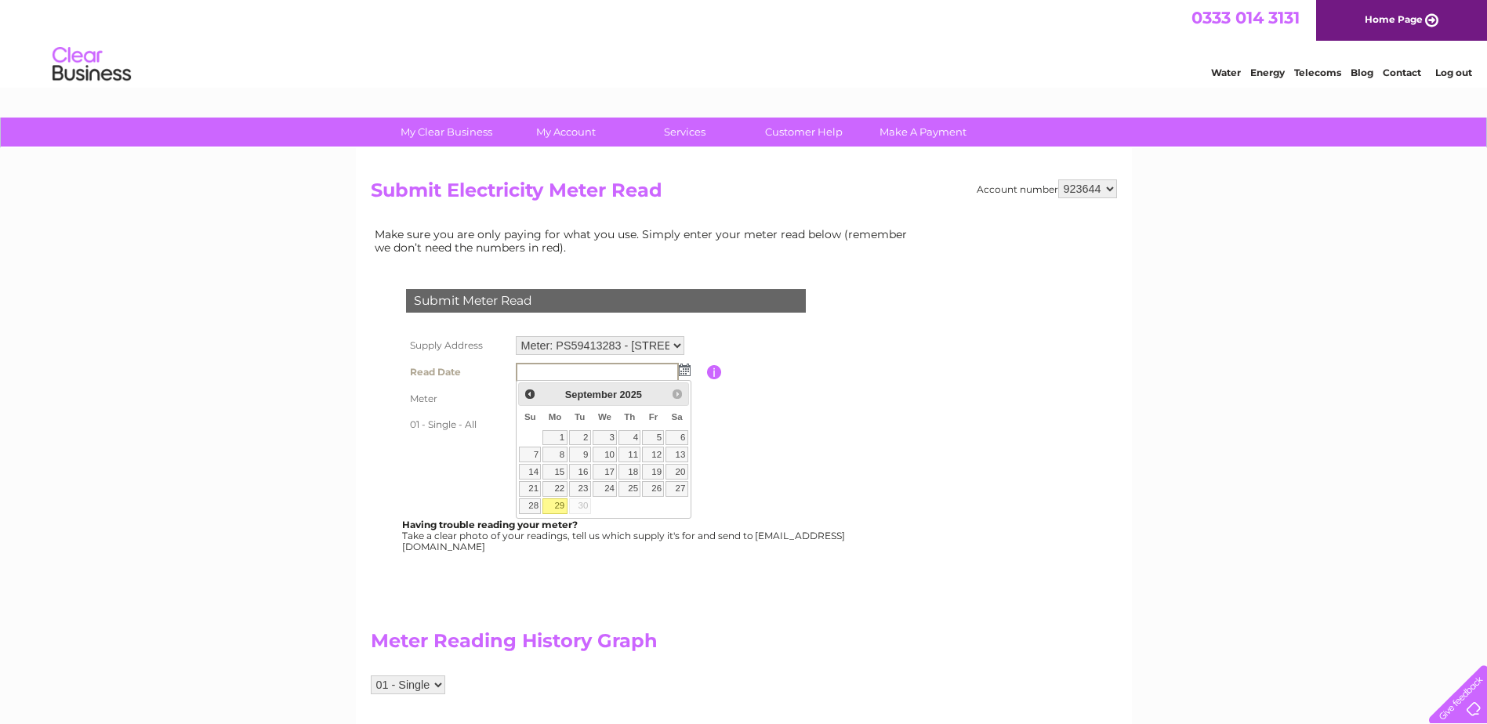 Image resolution: width=1487 pixels, height=724 pixels. What do you see at coordinates (645, 241) in the screenshot?
I see `td: Make sure you are only paying for what you use. Simply enter your meter read below (remember we d...` at bounding box center [645, 241].